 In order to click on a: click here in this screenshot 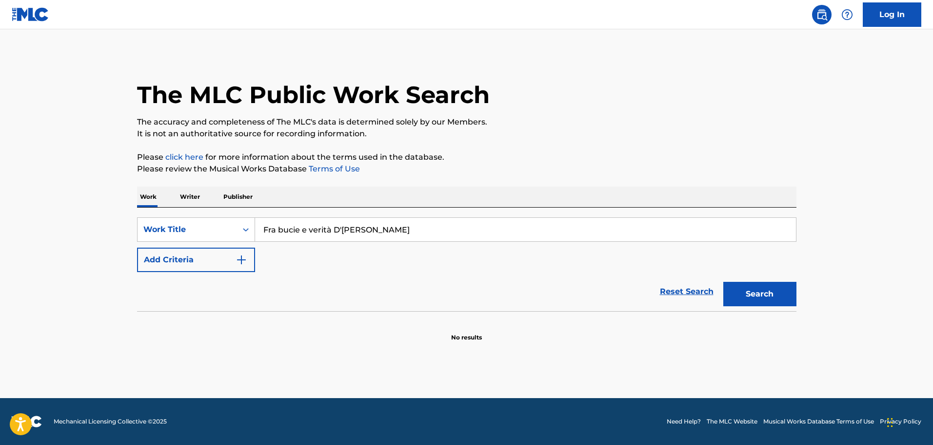, I will do `click(184, 157)`.